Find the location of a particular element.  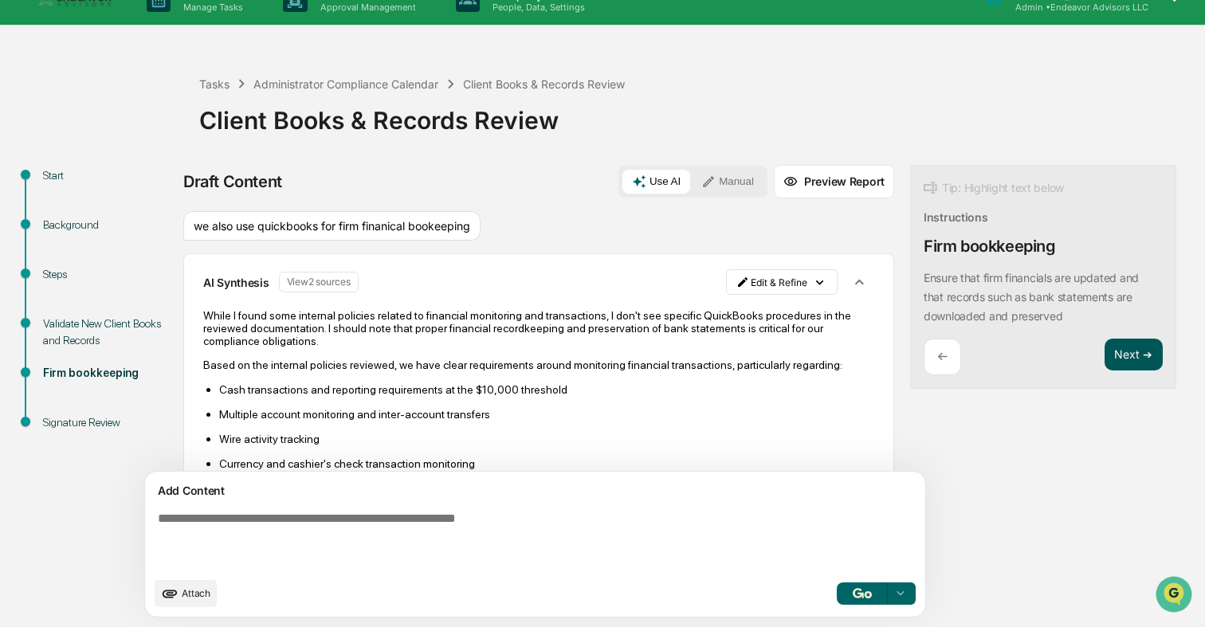

div: Instructions is located at coordinates (955, 217).